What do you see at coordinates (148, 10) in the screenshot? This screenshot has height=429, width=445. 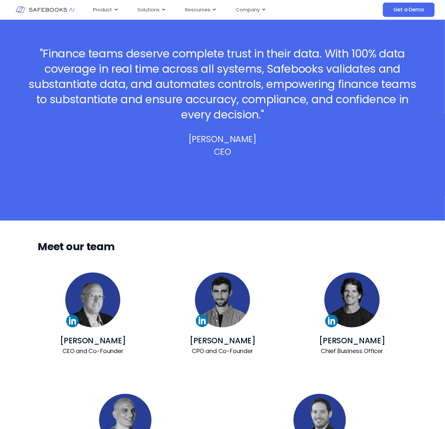 I see `span: Solutions` at bounding box center [148, 10].